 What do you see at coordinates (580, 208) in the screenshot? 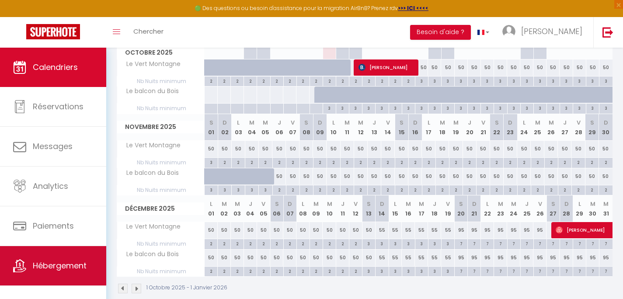
I see `th: 29` at bounding box center [580, 208].